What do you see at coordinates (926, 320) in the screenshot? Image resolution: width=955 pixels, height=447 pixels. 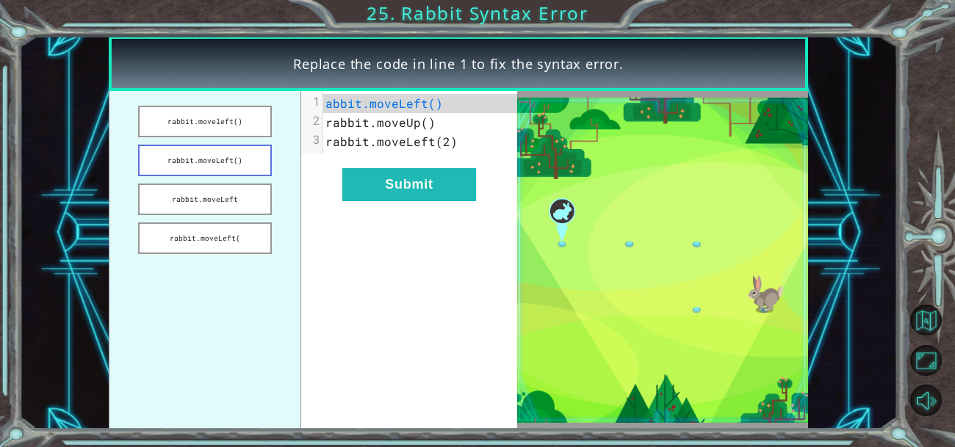 I see `button: Back to Map` at bounding box center [926, 320].